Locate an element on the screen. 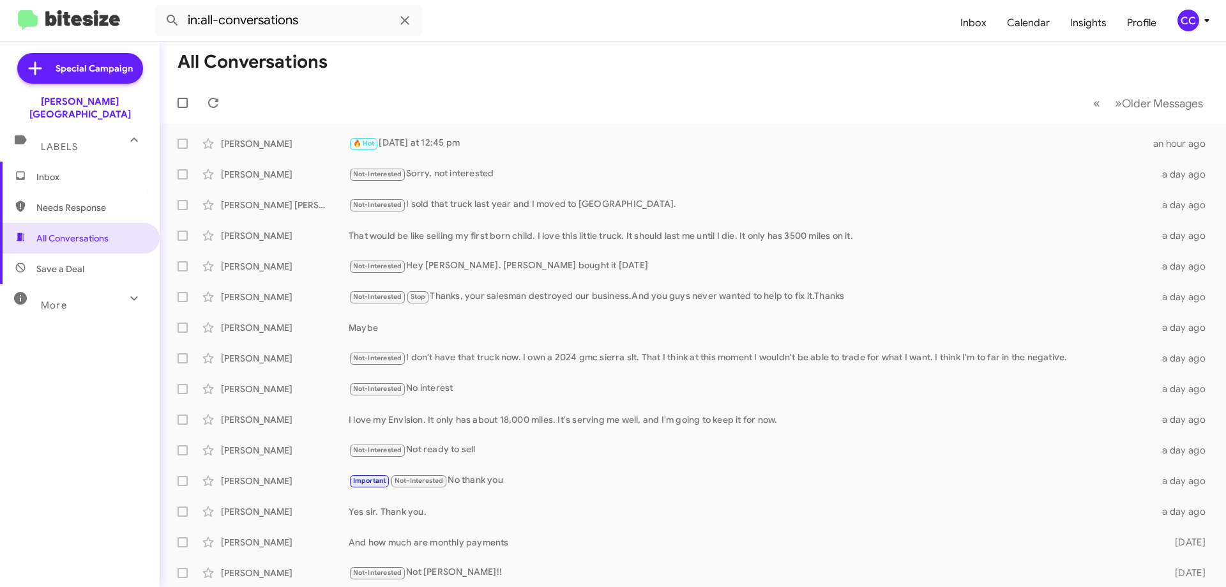  span: Save a Deal is located at coordinates (60, 269).